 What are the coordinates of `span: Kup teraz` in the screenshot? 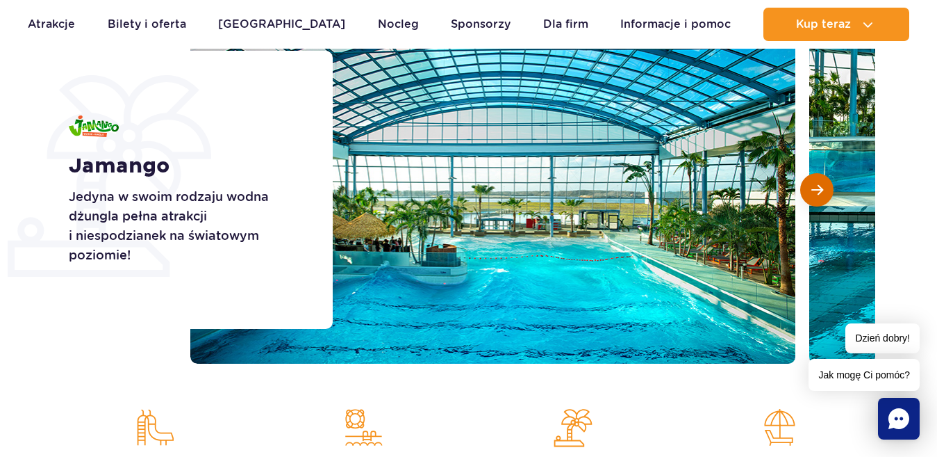 It's located at (823, 24).